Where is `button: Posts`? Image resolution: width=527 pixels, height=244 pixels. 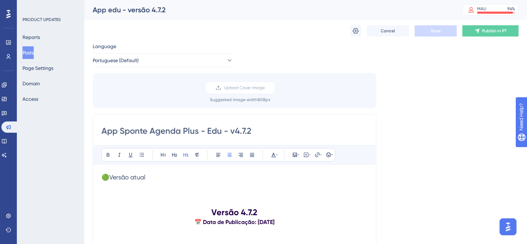 button: Posts is located at coordinates (28, 53).